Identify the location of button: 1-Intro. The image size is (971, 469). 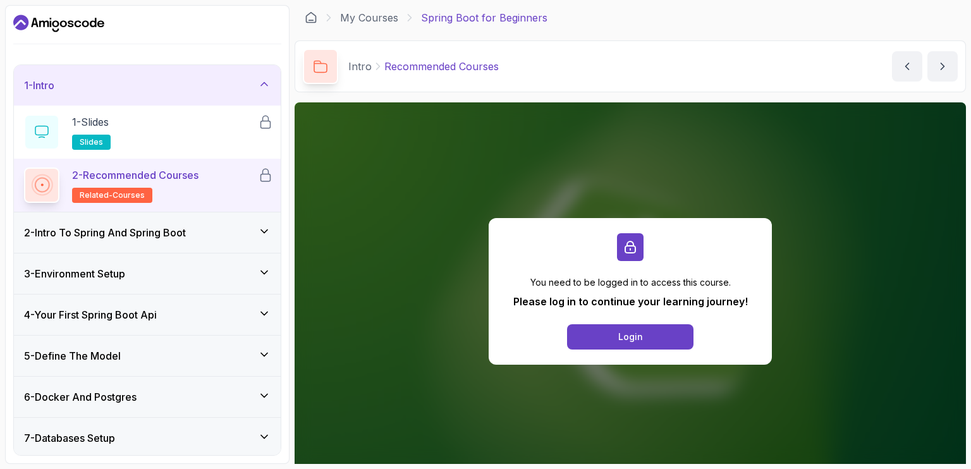
(147, 85).